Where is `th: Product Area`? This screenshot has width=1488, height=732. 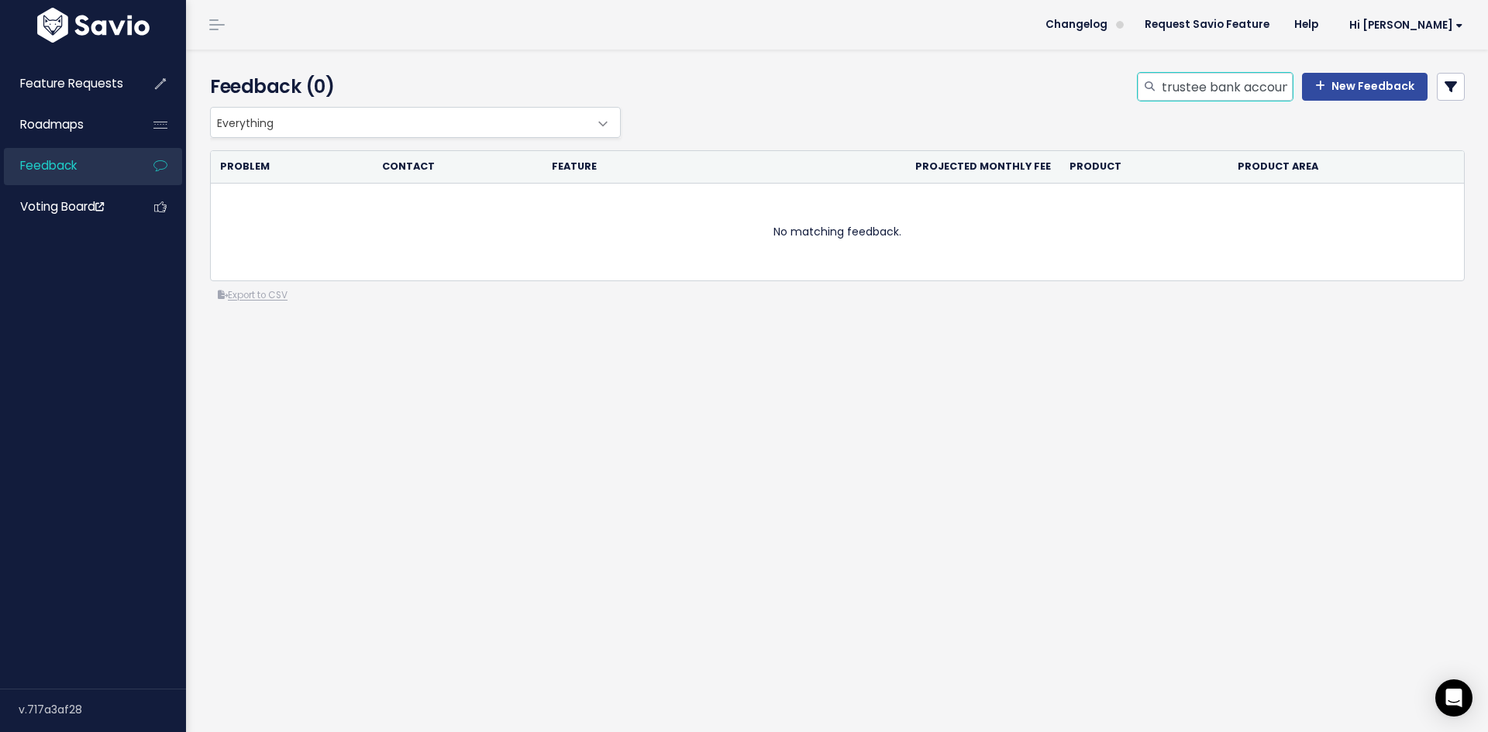
th: Product Area is located at coordinates (1346, 167).